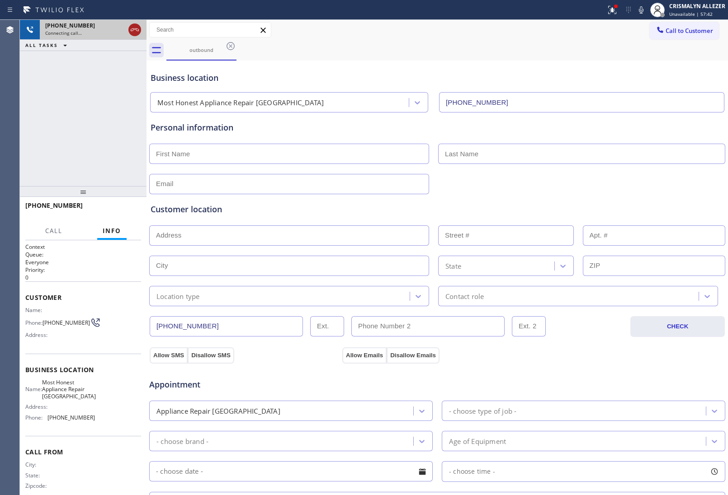  Describe the element at coordinates (83, 297) in the screenshot. I see `span: Customer` at that location.